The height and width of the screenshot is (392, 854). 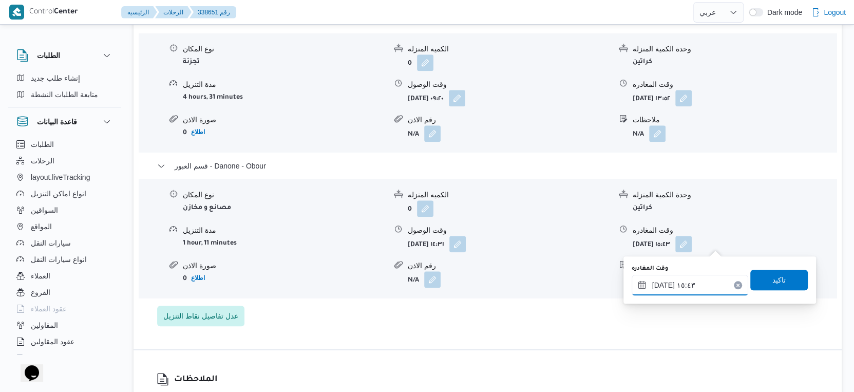 What do you see at coordinates (65, 325) in the screenshot?
I see `button: المقاولين` at bounding box center [65, 325].